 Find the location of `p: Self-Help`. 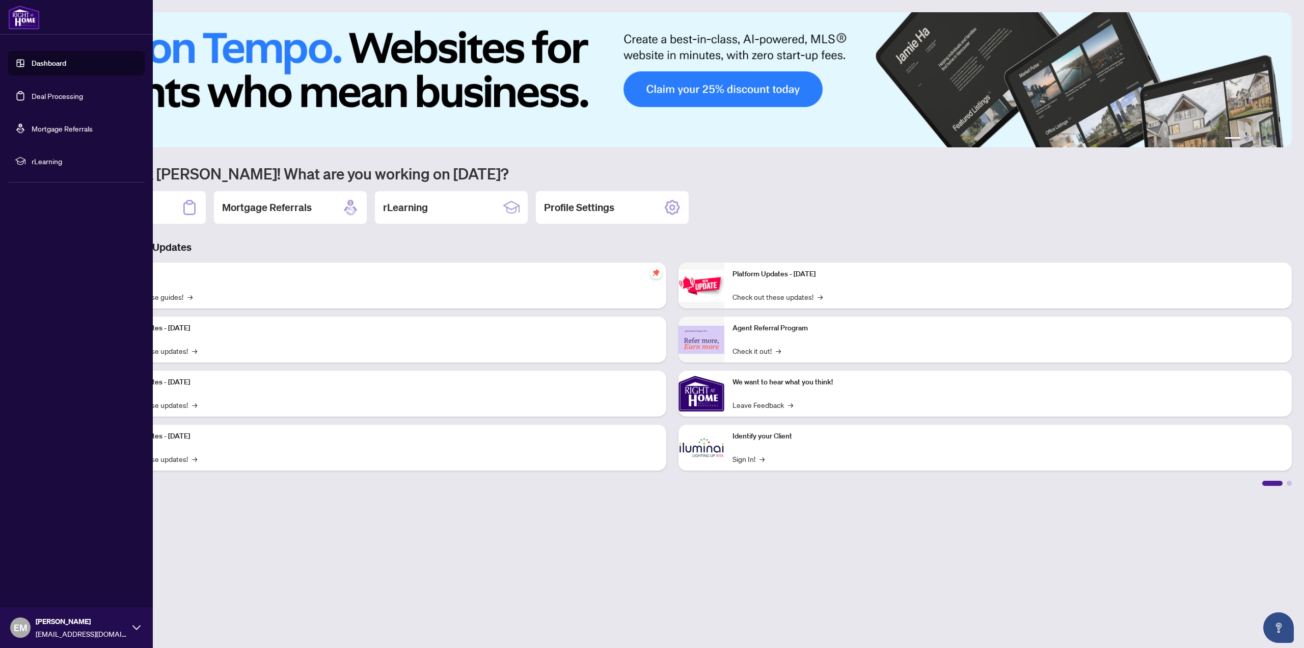

p: Self-Help is located at coordinates (383, 274).